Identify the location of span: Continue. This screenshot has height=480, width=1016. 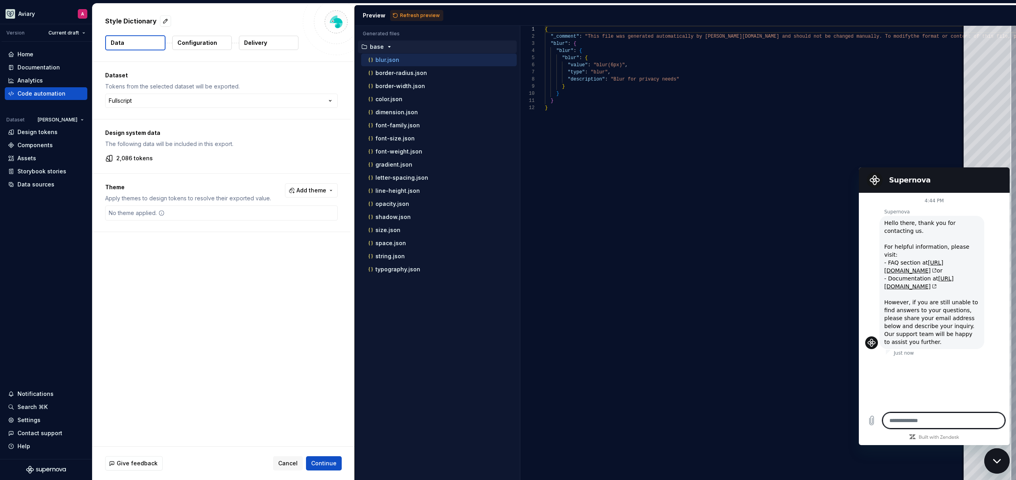
(324, 463).